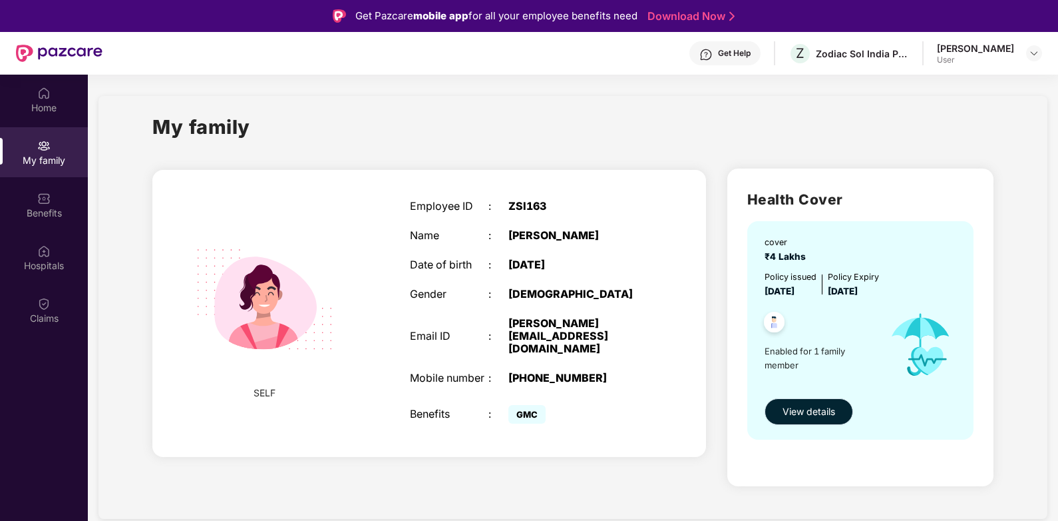  What do you see at coordinates (527, 414) in the screenshot?
I see `span: GMC` at bounding box center [527, 414].